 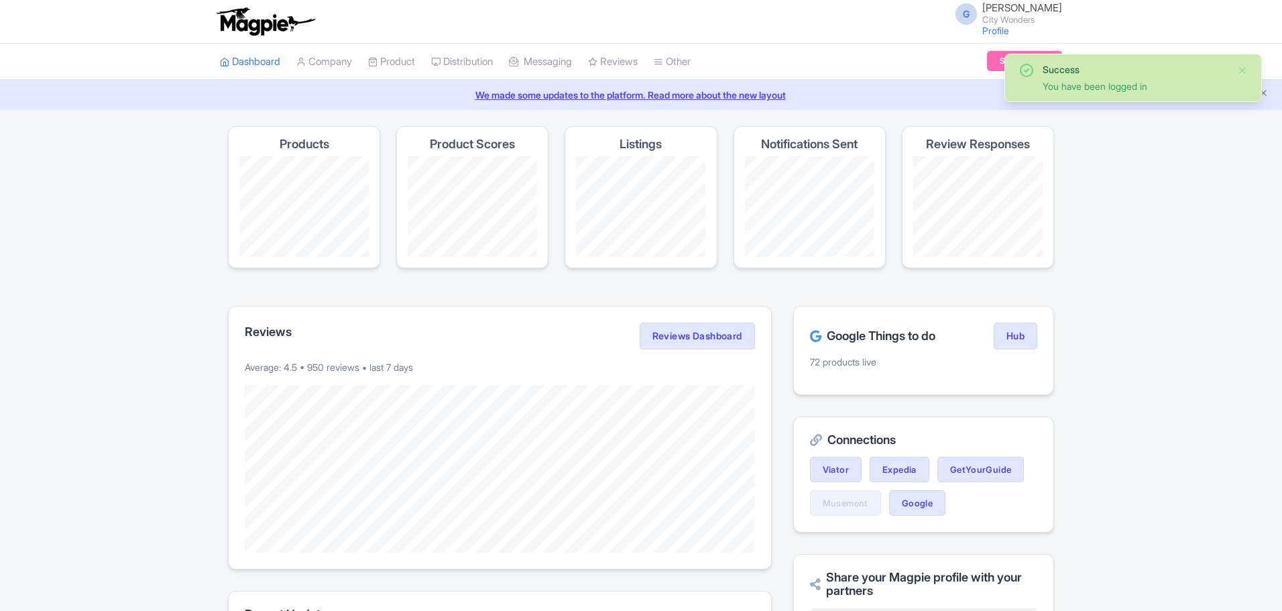 What do you see at coordinates (472, 144) in the screenshot?
I see `h4: Product Scores` at bounding box center [472, 144].